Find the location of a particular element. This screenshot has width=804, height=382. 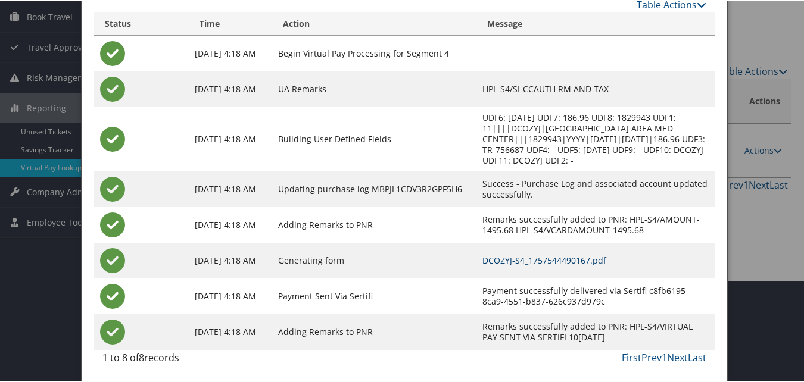

td: Remarks successfully added to PNR: HPL-S4/AMOUNT-1495.68 HPL-S4/VCARDAMOUNT-1495.68 is located at coordinates (595, 224).